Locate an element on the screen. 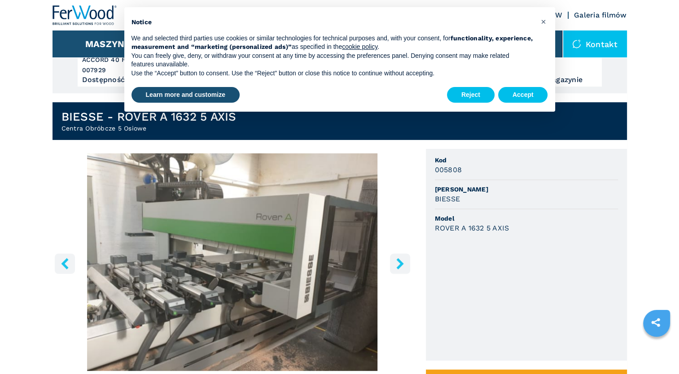 The image size is (679, 374). h3: 005808 is located at coordinates (448, 170).